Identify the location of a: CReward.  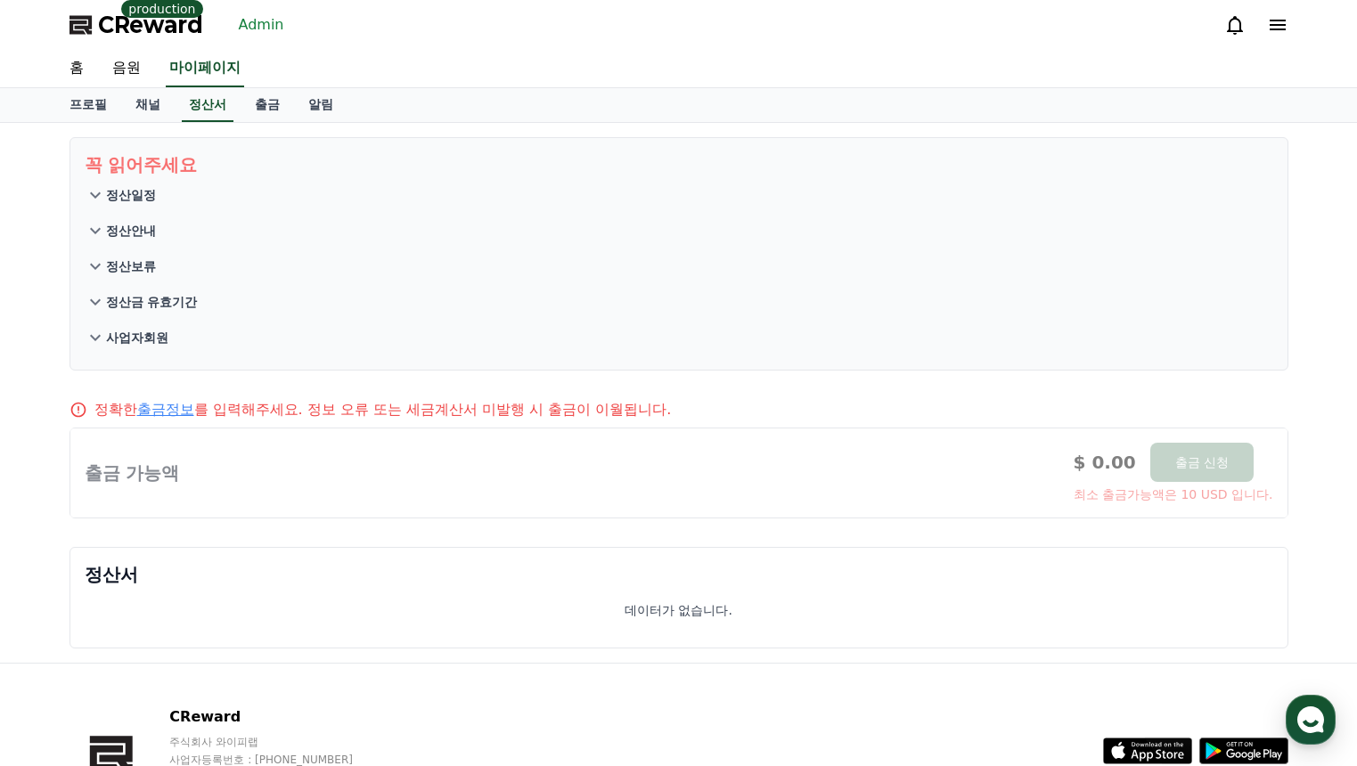
(136, 25).